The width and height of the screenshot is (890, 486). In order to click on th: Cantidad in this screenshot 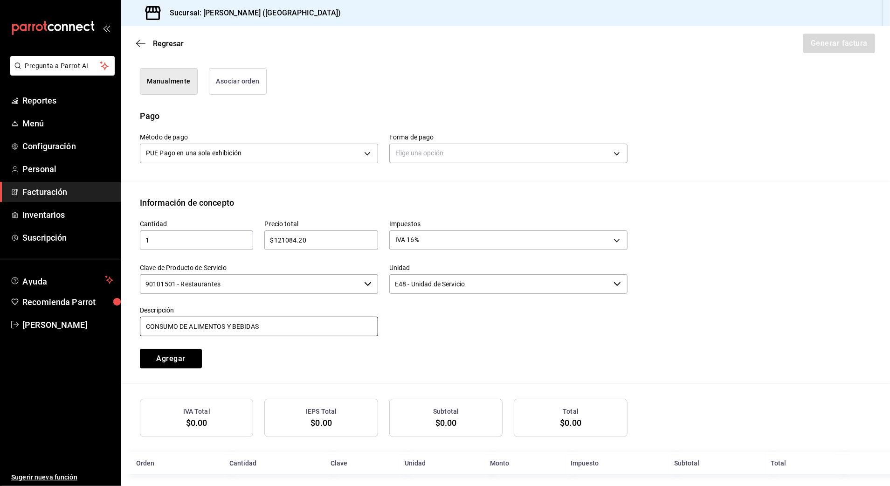, I will do `click(274, 463)`.